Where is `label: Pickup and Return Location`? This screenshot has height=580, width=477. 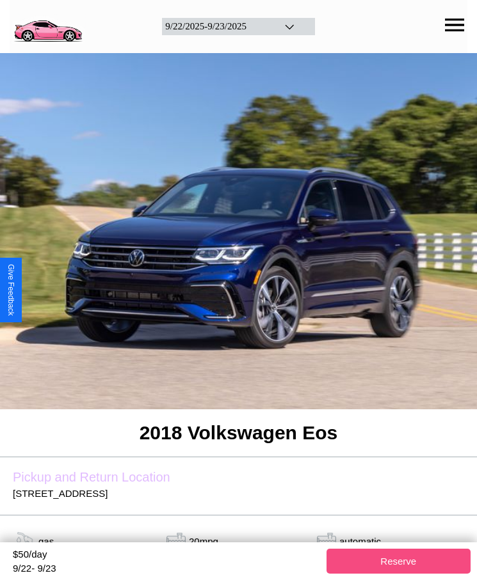
label: Pickup and Return Location is located at coordinates (238, 477).